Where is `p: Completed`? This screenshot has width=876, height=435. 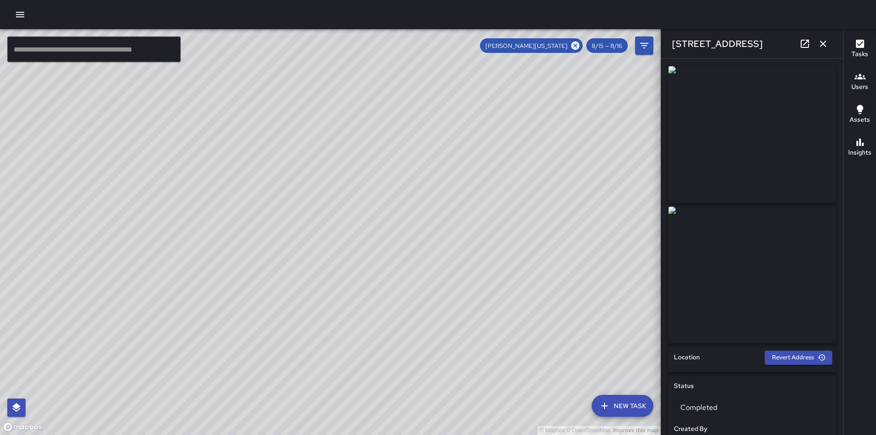 p: Completed is located at coordinates (752, 408).